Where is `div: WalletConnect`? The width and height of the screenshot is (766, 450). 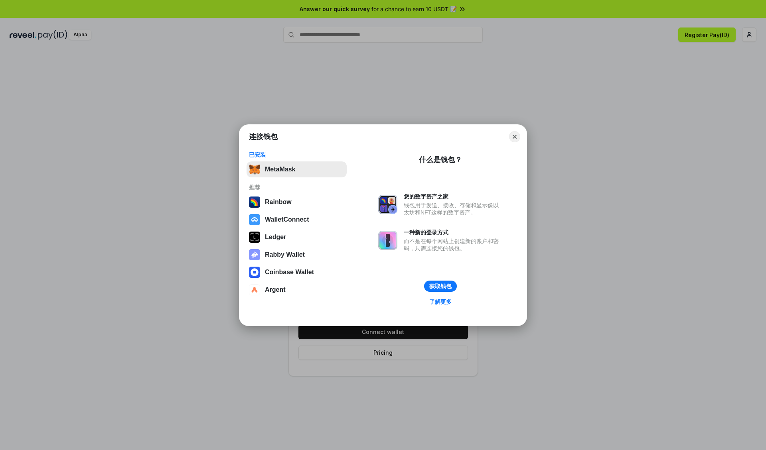
div: WalletConnect is located at coordinates (287, 220).